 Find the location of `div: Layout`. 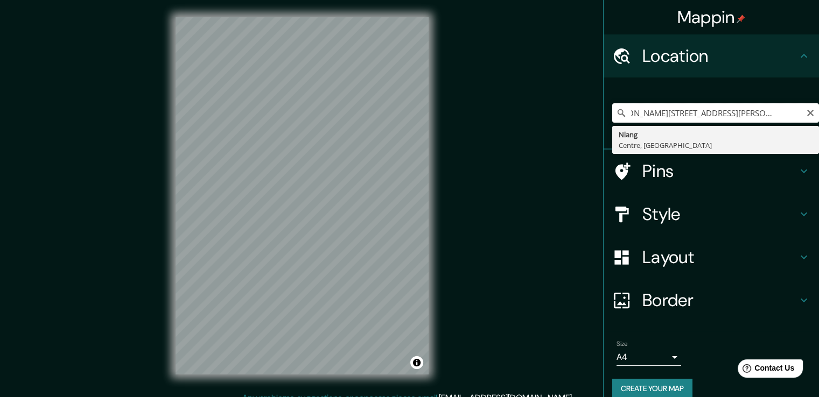

div: Layout is located at coordinates (711, 257).